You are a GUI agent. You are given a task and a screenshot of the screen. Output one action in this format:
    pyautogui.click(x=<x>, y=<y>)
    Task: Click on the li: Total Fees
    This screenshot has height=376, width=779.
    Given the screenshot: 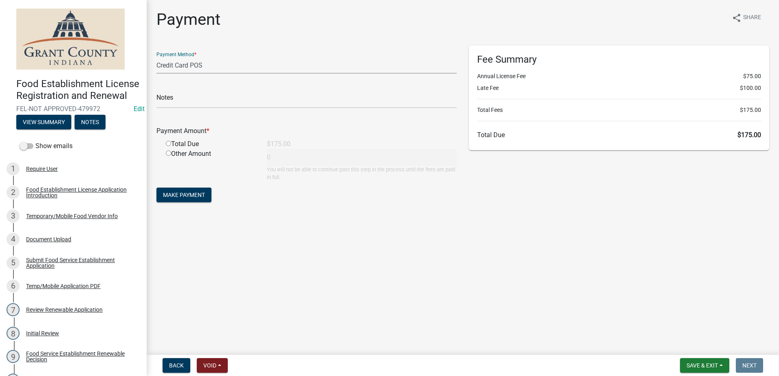 What is the action you would take?
    pyautogui.click(x=619, y=110)
    